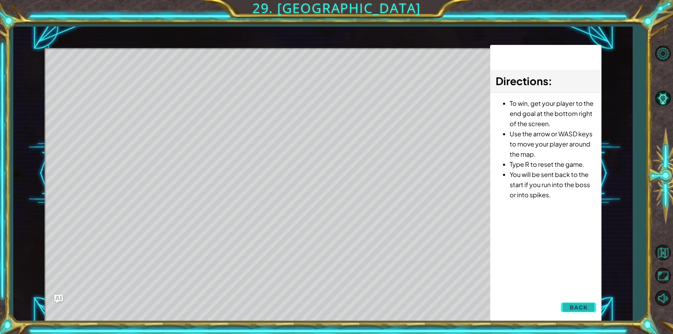 This screenshot has height=334, width=673. Describe the element at coordinates (663, 98) in the screenshot. I see `button: AI Hint` at that location.